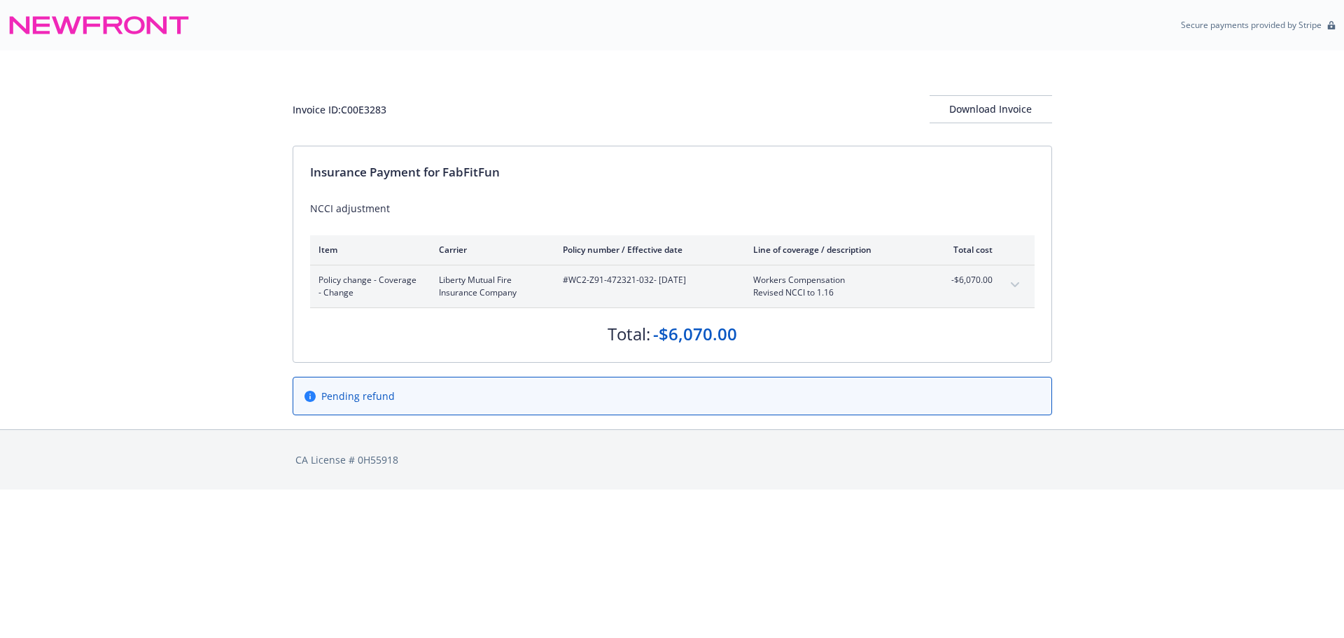  I want to click on span: Revised NCCI to 1.16, so click(835, 293).